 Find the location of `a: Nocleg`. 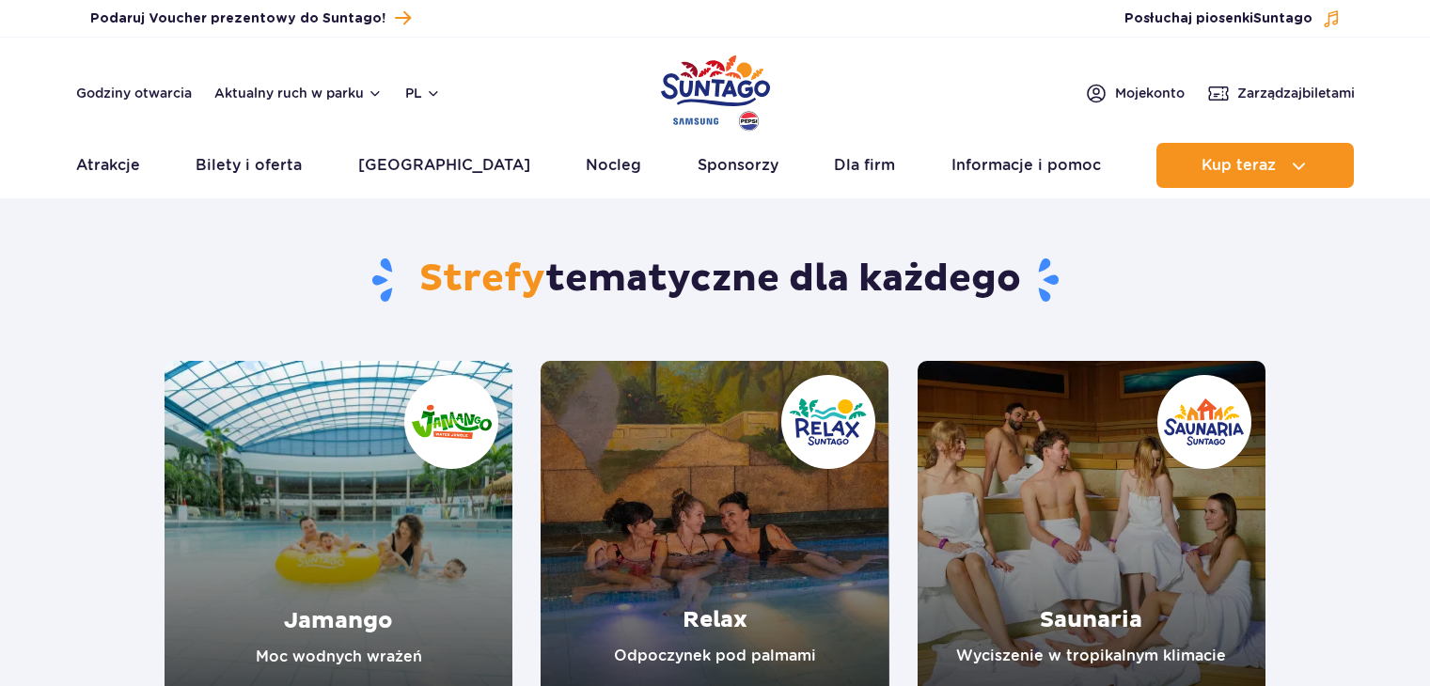

a: Nocleg is located at coordinates (613, 165).